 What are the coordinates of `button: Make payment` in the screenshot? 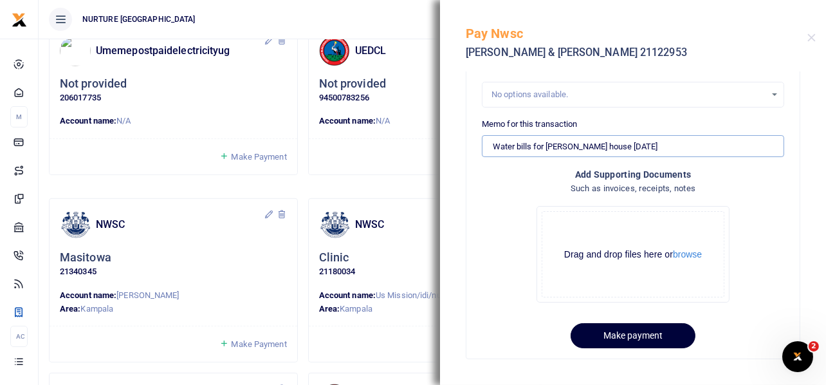 It's located at (633, 335).